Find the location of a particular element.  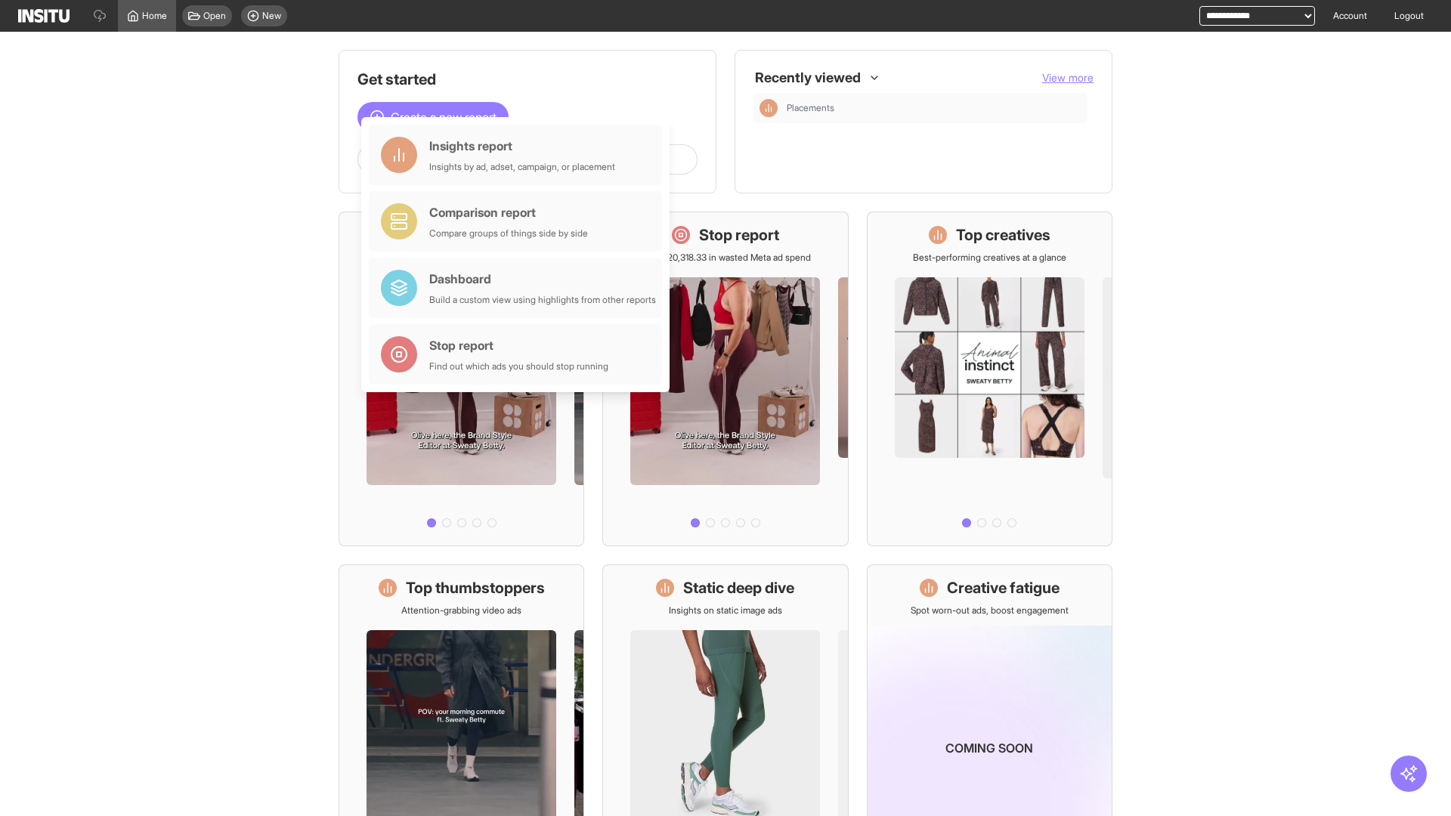

div: Comparison report is located at coordinates (508, 212).